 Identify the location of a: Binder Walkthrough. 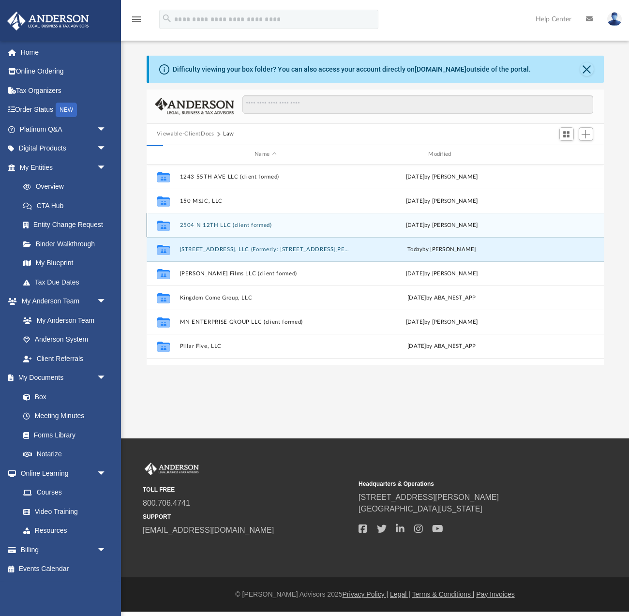
(67, 244).